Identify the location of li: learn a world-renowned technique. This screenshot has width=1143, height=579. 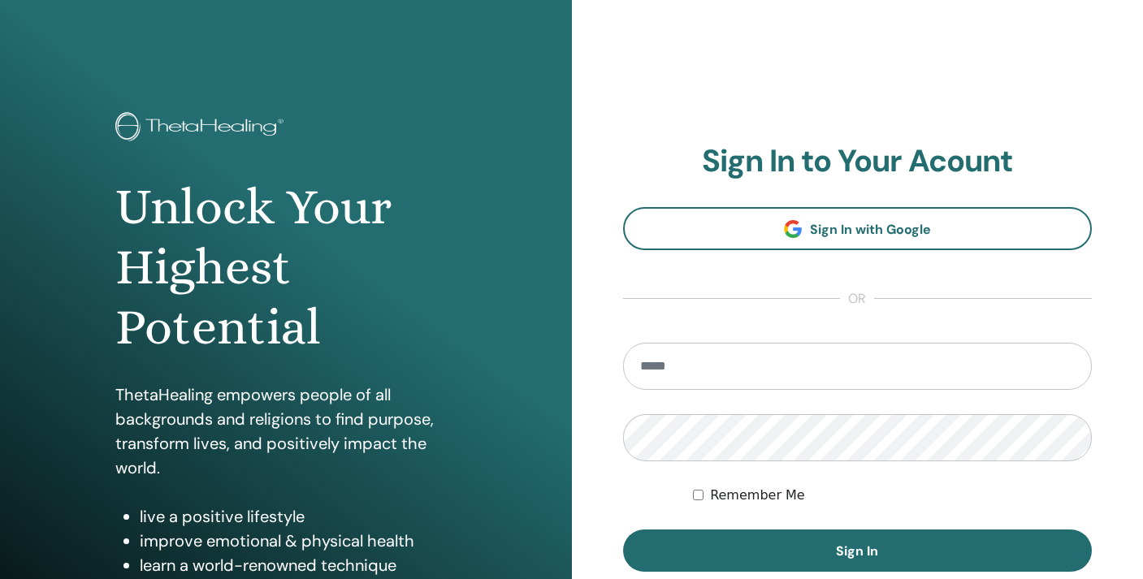
(297, 565).